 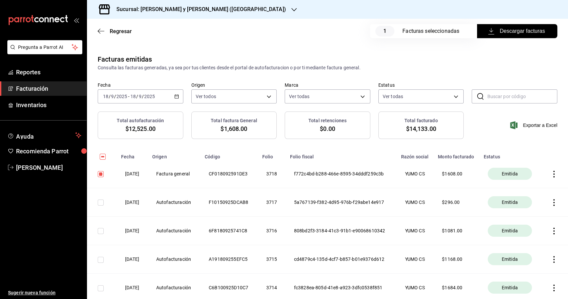 What do you see at coordinates (457, 174) in the screenshot?
I see `th: $ 1608.00` at bounding box center [457, 174].